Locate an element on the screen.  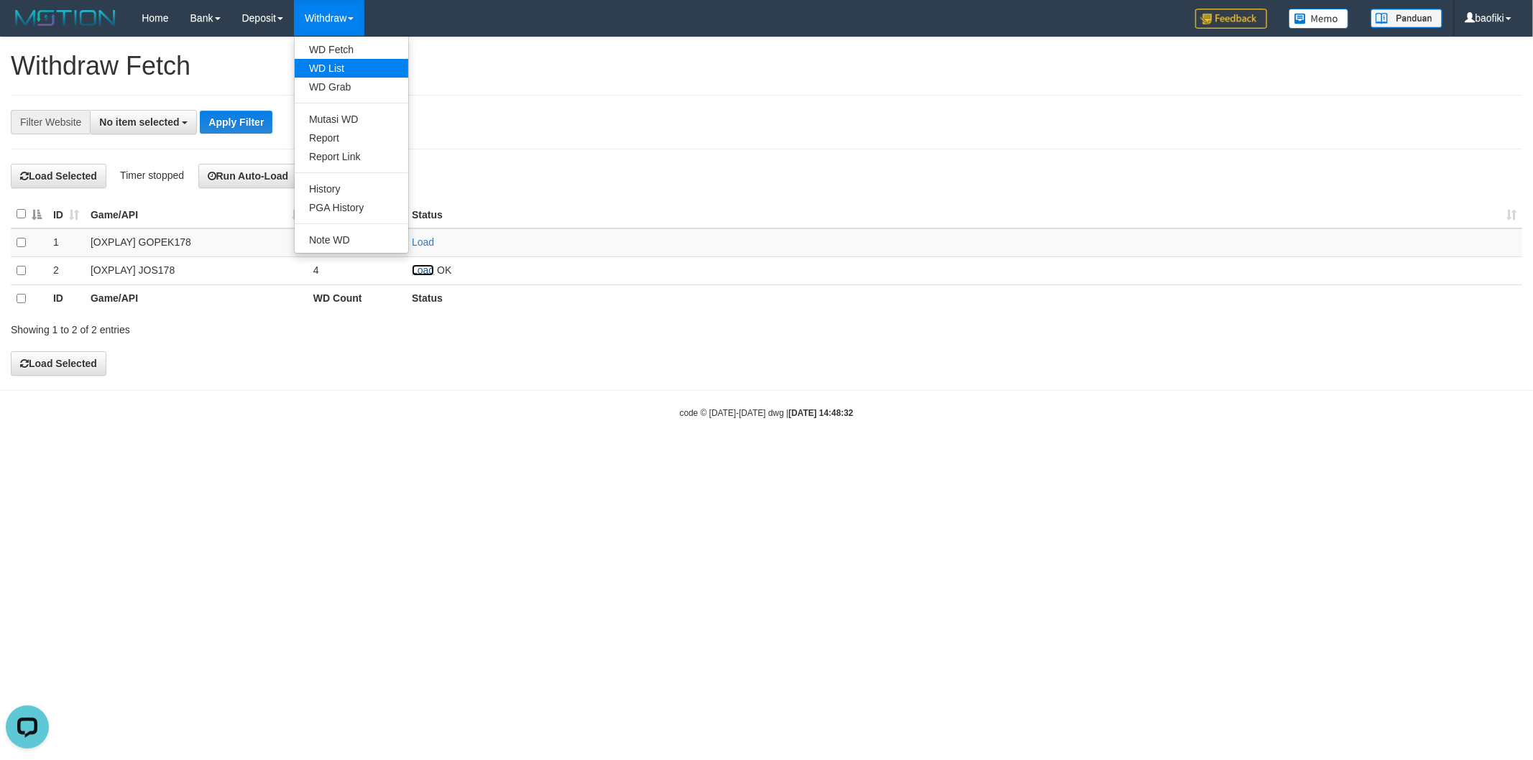
a: WD Grab is located at coordinates (351, 87).